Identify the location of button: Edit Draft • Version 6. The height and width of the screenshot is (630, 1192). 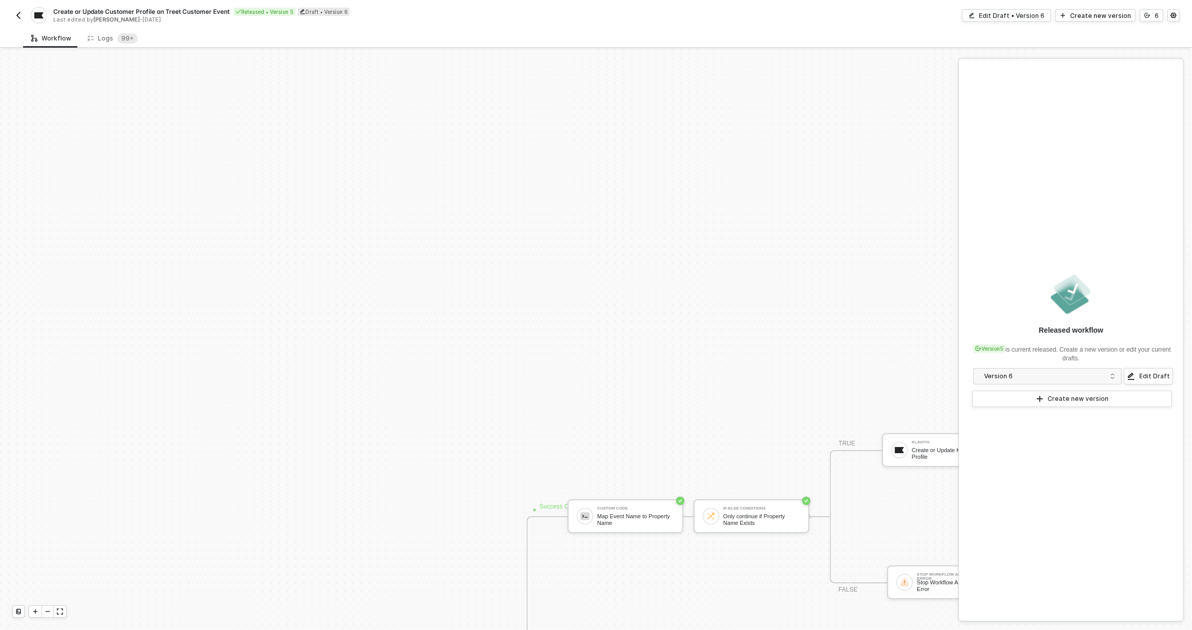
(1007, 15).